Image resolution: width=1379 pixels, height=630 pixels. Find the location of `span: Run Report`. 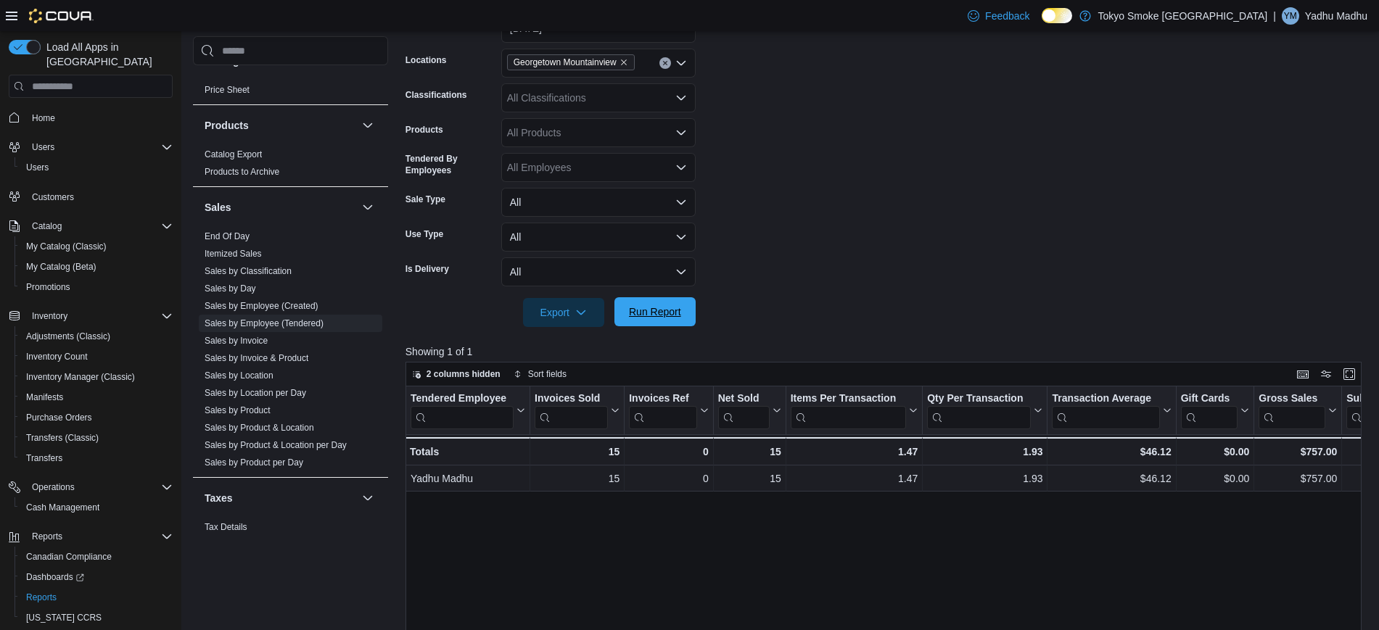

span: Run Report is located at coordinates (655, 312).